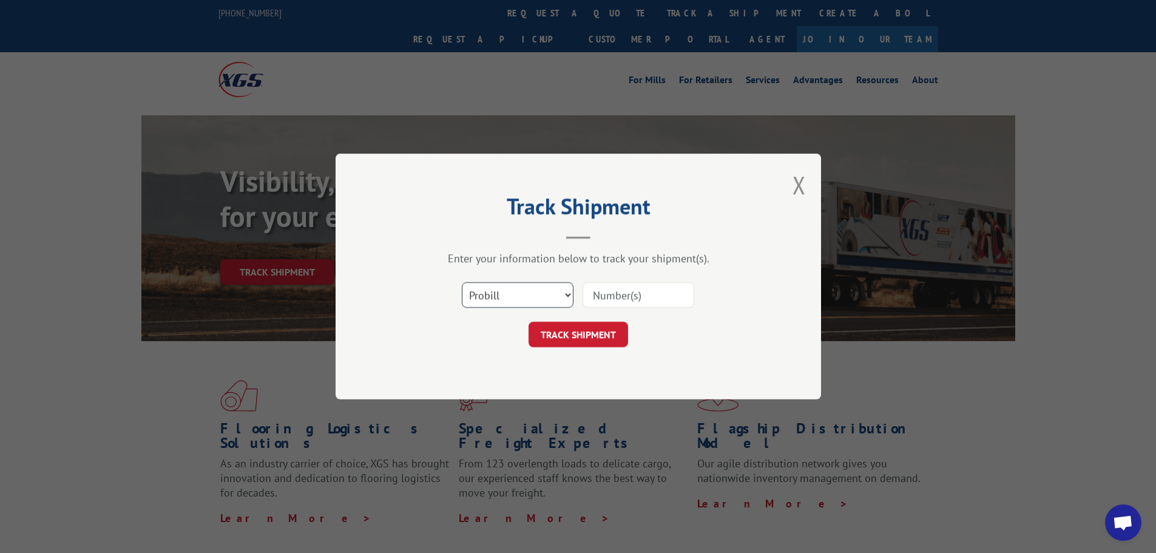  What do you see at coordinates (1123, 522) in the screenshot?
I see `a: Open chat` at bounding box center [1123, 522].